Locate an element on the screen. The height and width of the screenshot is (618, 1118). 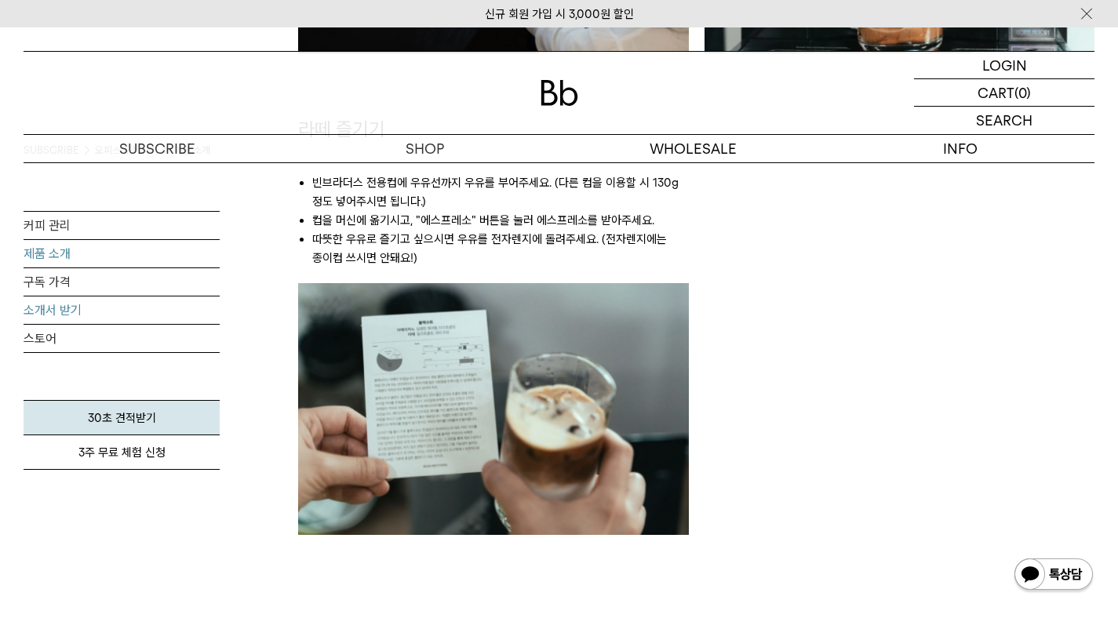
li: 컵을 머신에 옮기시고, "에스프레소" 버튼을 눌러 에스프레소를 받아주세요. is located at coordinates (500, 220).